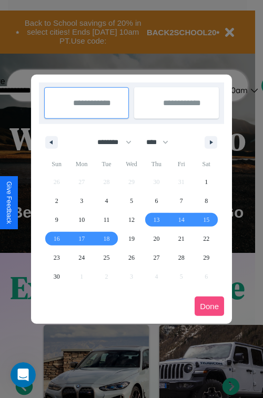 The image size is (263, 398). What do you see at coordinates (209, 306) in the screenshot?
I see `button: Done` at bounding box center [209, 306].